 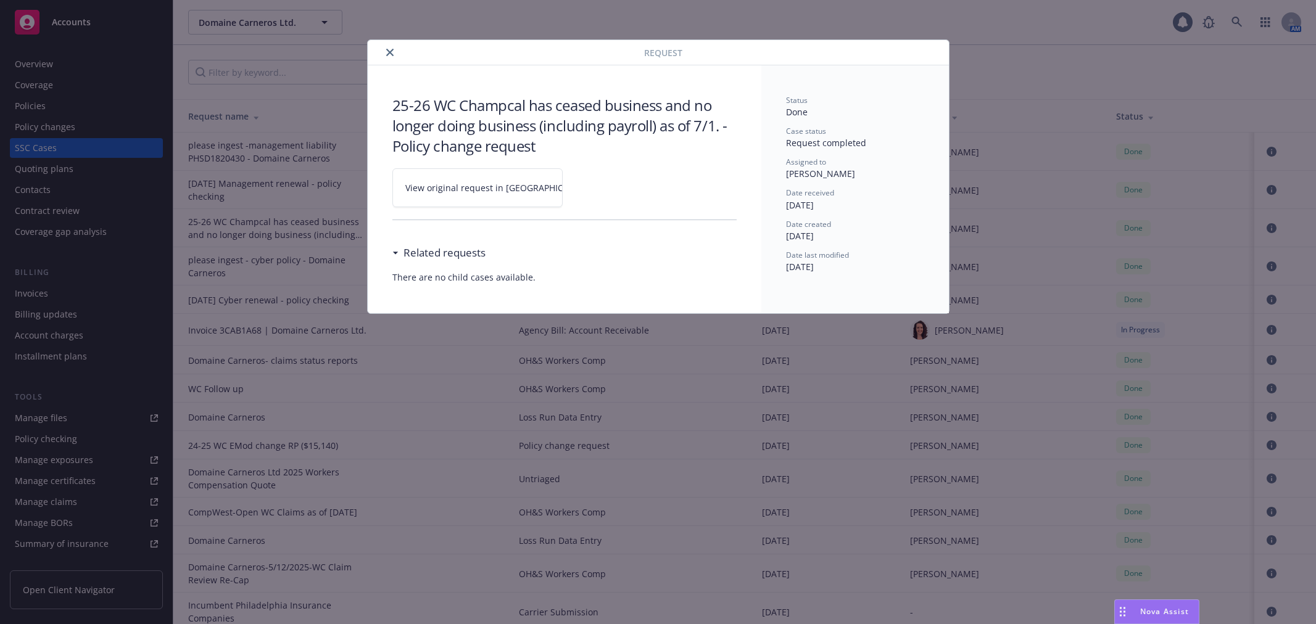 What do you see at coordinates (444, 253) in the screenshot?
I see `h3: Related requests` at bounding box center [444, 253].